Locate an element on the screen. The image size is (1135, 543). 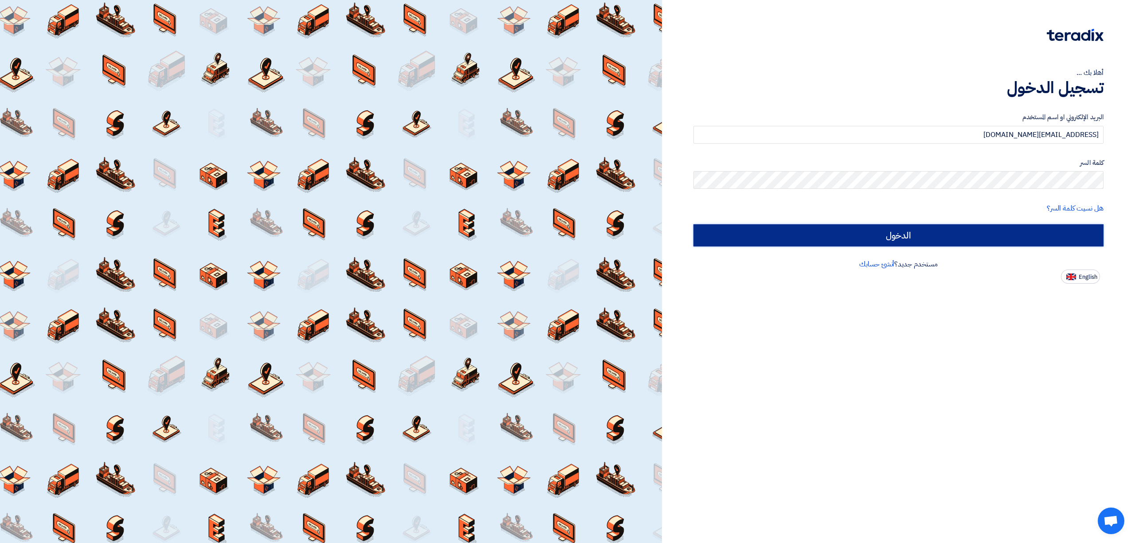
a: هل نسيت كلمة السر؟ is located at coordinates (1075, 208).